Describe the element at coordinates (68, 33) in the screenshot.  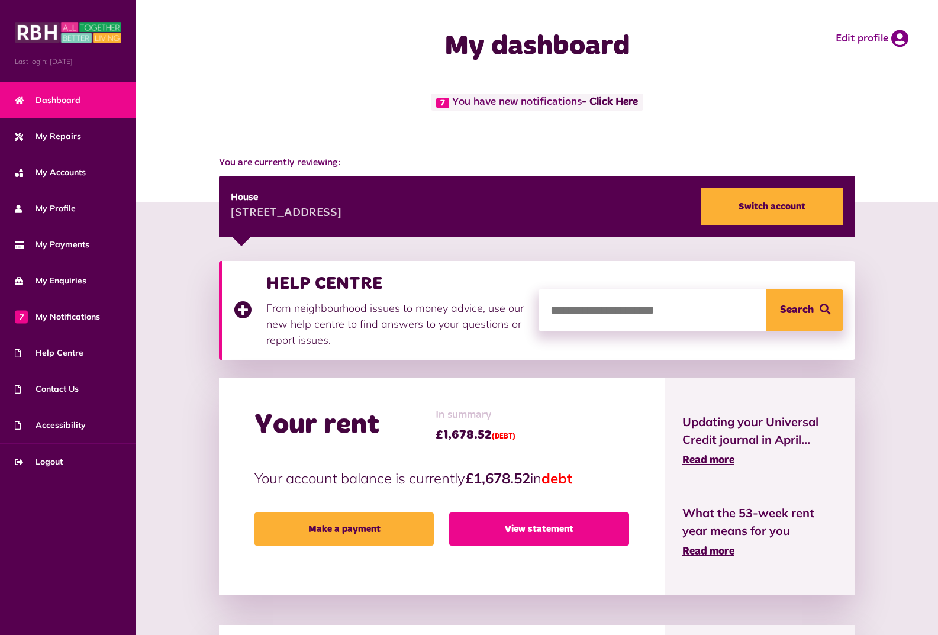
I see `img: MyRBH` at that location.